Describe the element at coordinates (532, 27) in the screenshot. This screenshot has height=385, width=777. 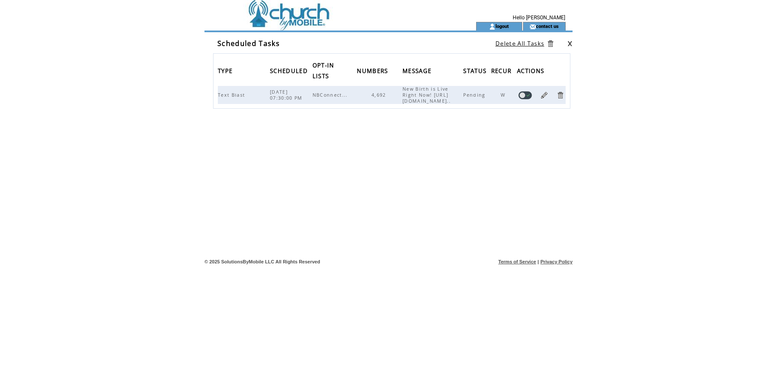
I see `img: contact_us_icon.gif` at that location.